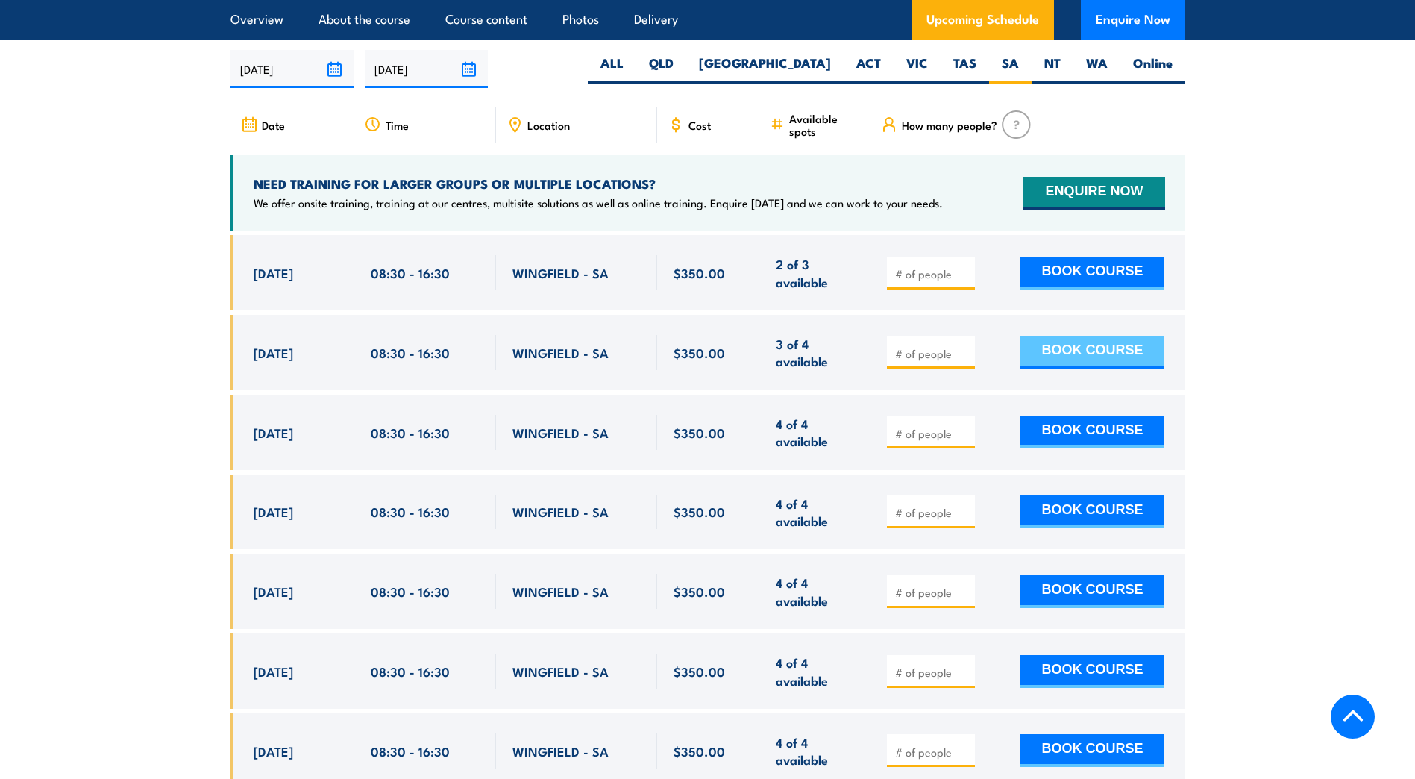  What do you see at coordinates (426, 69) in the screenshot?
I see `input: To date` at bounding box center [426, 69].